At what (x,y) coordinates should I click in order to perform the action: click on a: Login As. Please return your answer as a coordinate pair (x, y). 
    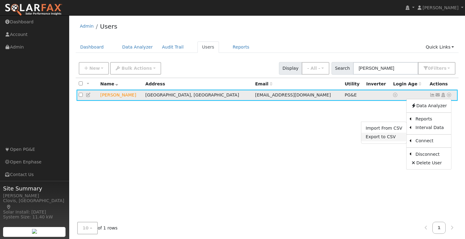
    Looking at the image, I should click on (443, 95).